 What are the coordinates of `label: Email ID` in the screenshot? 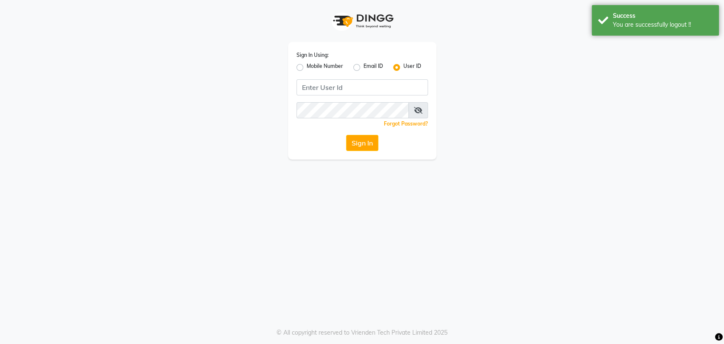 It's located at (373, 67).